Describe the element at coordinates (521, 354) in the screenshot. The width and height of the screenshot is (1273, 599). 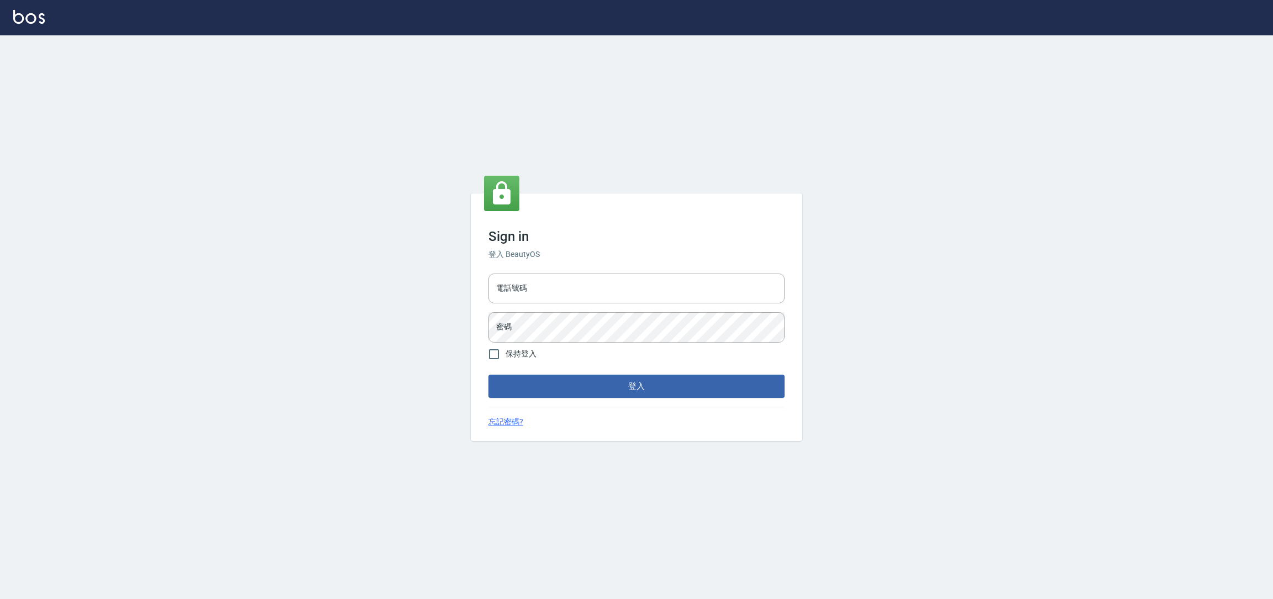
I see `span: 保持登入` at that location.